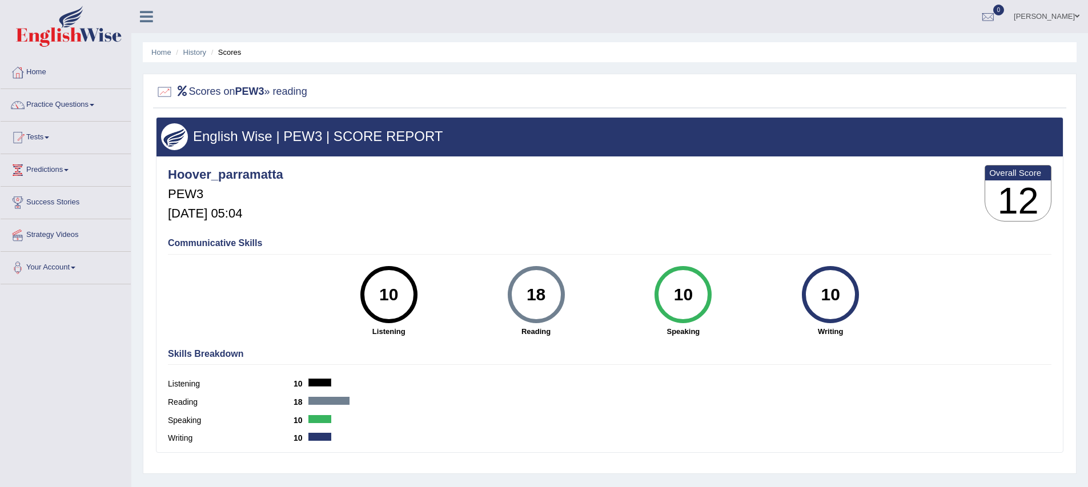 The width and height of the screenshot is (1088, 487). Describe the element at coordinates (1018, 201) in the screenshot. I see `h3: 12` at that location.